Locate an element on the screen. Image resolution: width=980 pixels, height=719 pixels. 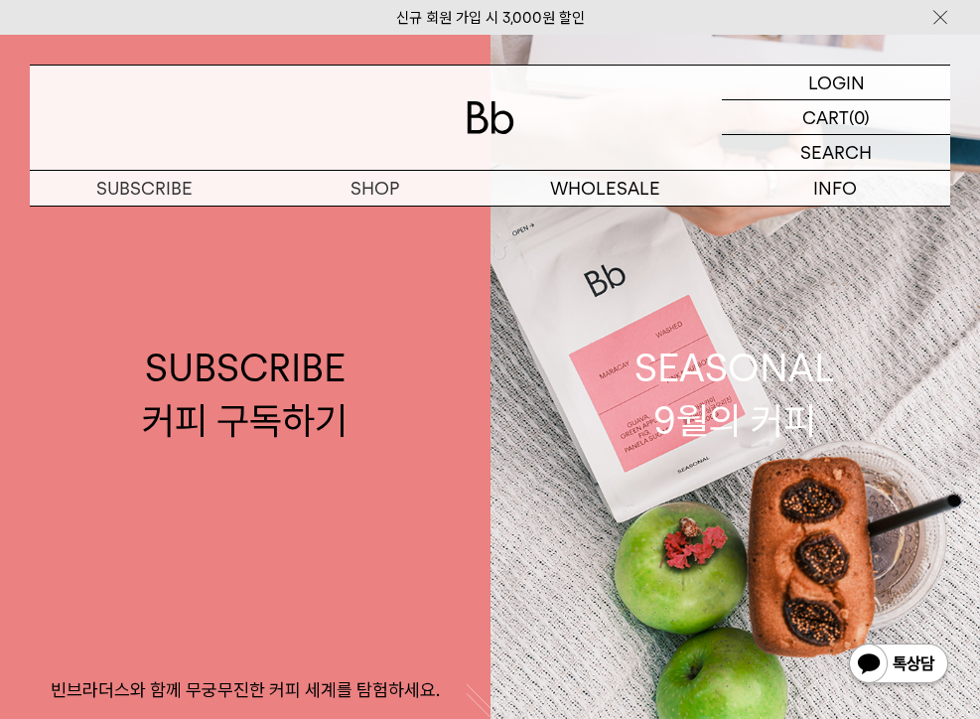
a: SUBSCRIBE is located at coordinates (145, 188).